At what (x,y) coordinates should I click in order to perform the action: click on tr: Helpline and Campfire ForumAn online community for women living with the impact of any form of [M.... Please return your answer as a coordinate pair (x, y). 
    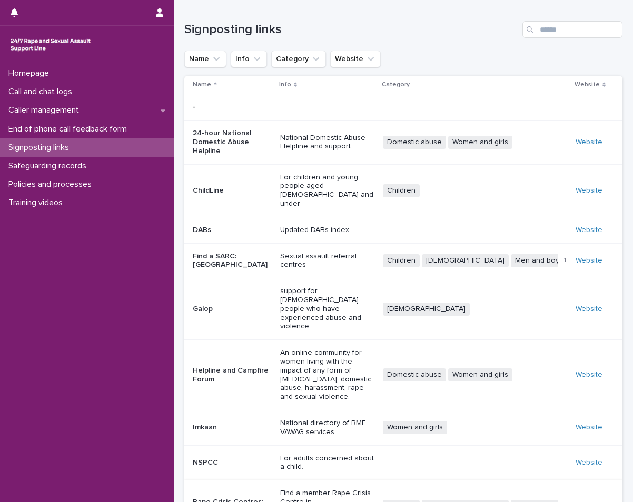
    Looking at the image, I should click on (403, 375).